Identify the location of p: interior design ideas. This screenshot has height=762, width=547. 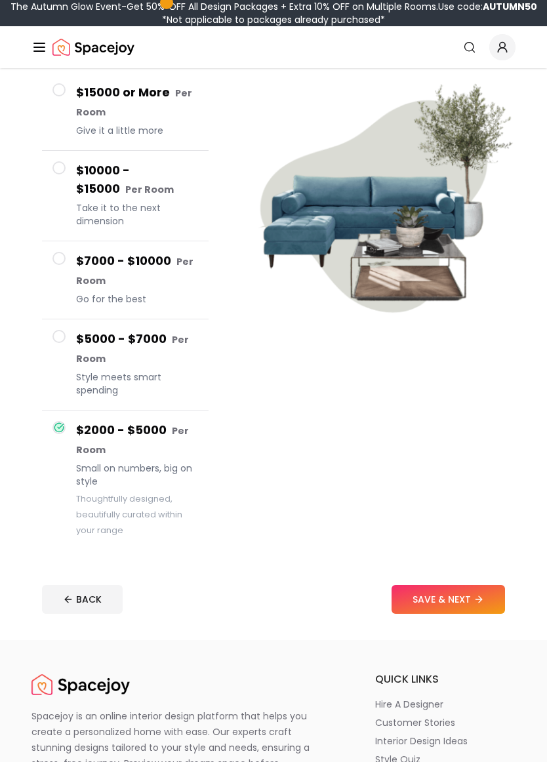
(421, 741).